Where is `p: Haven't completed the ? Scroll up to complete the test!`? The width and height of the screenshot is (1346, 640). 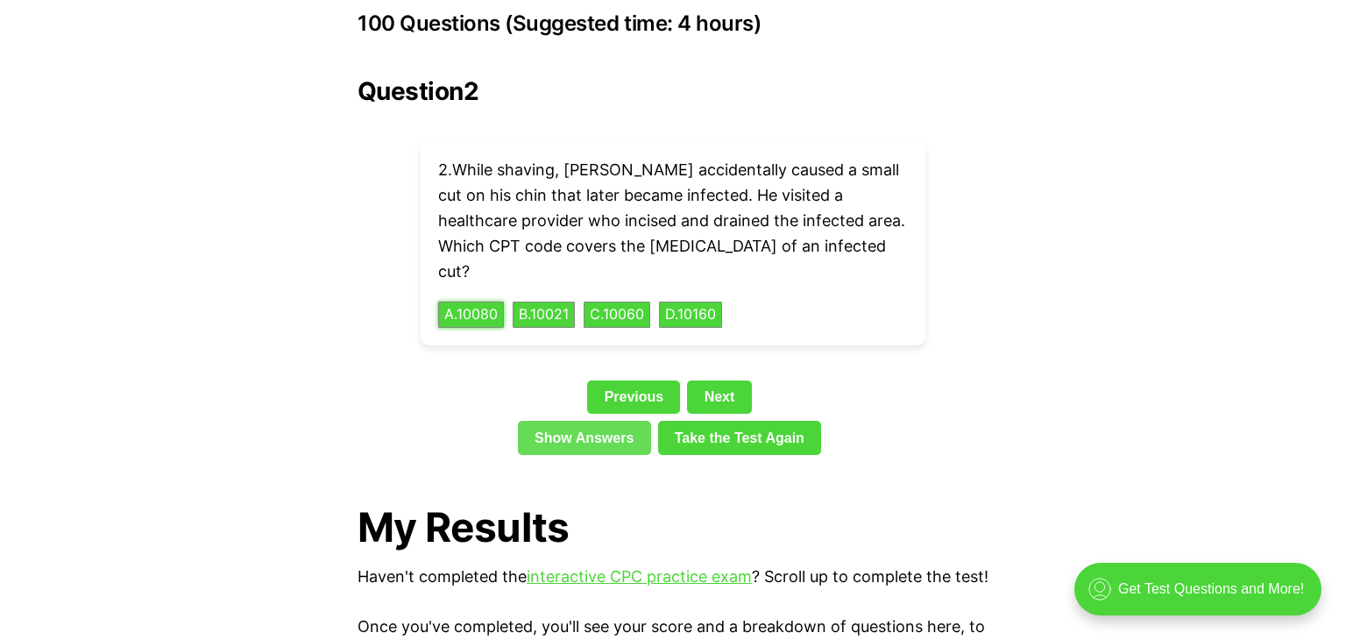 p: Haven't completed the ? Scroll up to complete the test! is located at coordinates (673, 577).